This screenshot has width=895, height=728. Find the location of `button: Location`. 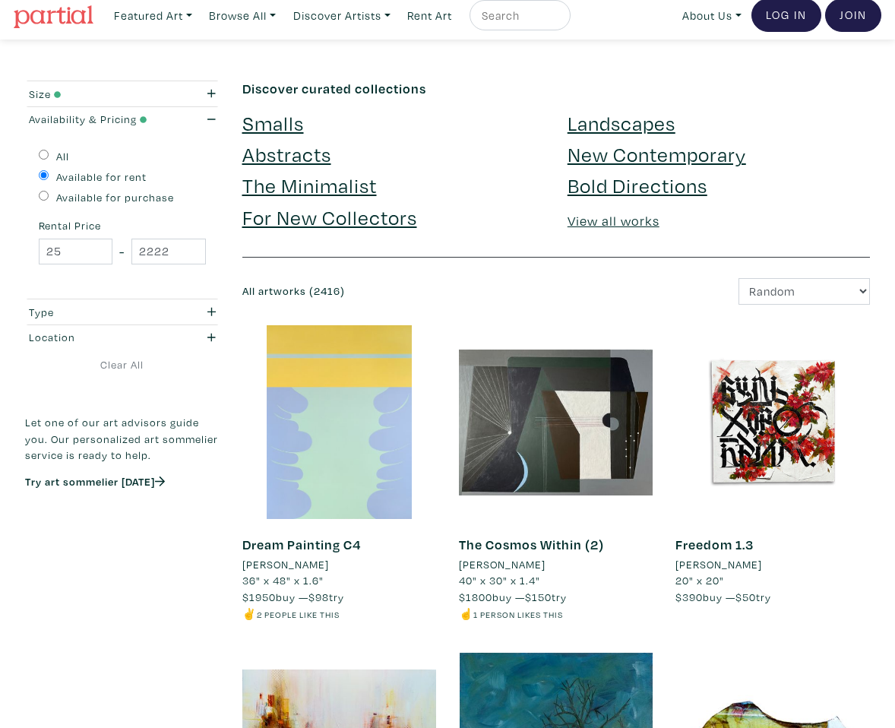

button: Location is located at coordinates (122, 337).